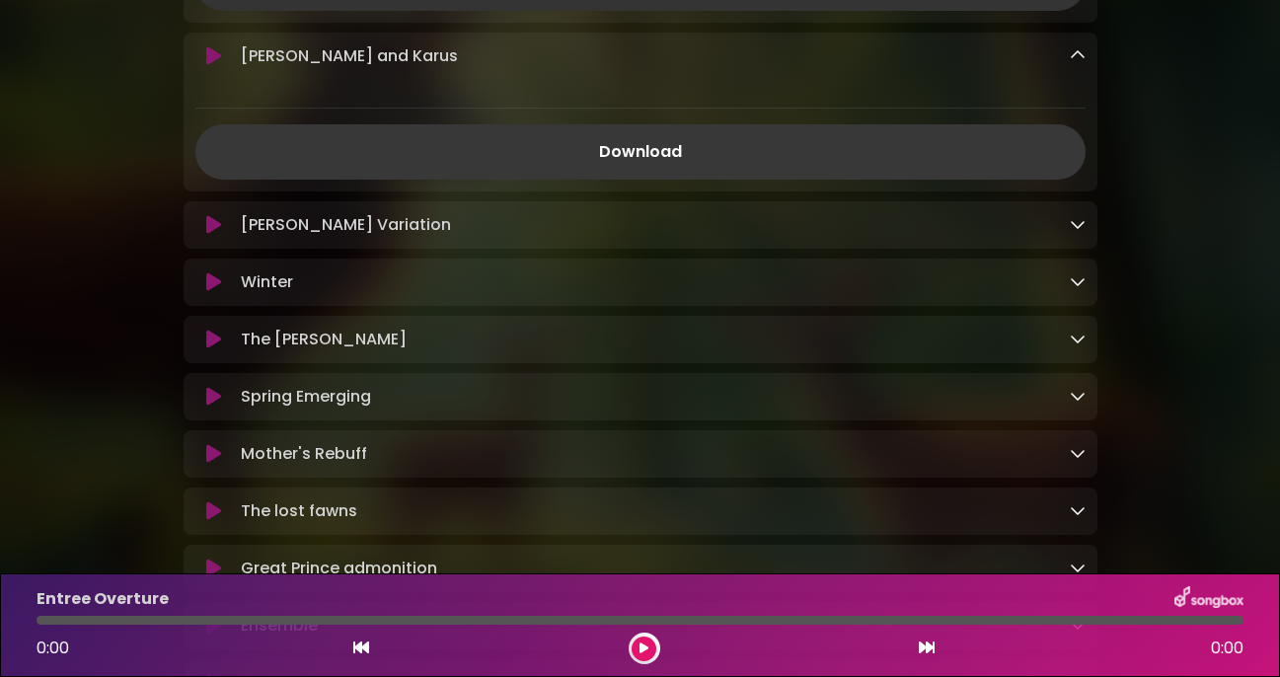 Image resolution: width=1280 pixels, height=677 pixels. I want to click on p: Great Prince admonition, so click(339, 569).